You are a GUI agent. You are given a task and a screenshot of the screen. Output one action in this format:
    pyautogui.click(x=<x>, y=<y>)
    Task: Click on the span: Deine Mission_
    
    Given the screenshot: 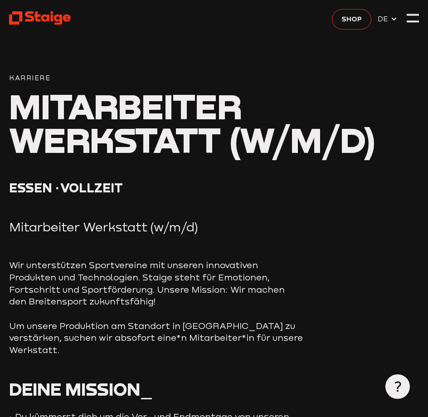 What is the action you would take?
    pyautogui.click(x=81, y=389)
    